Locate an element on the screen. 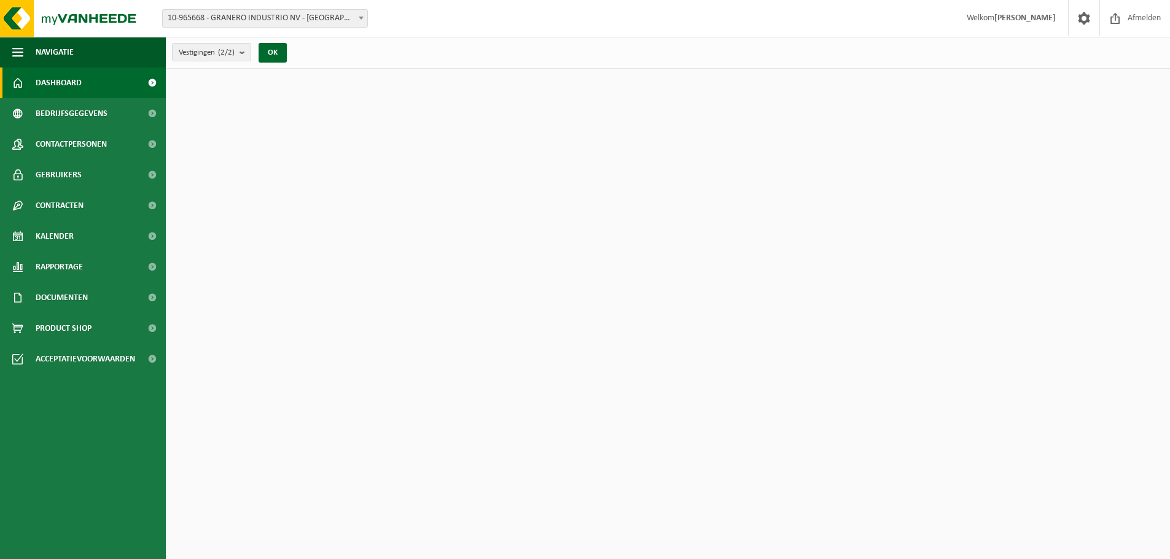 This screenshot has height=559, width=1170. span: 10-965668 - GRANERO INDUSTRIO NV - ROESELARE is located at coordinates (265, 18).